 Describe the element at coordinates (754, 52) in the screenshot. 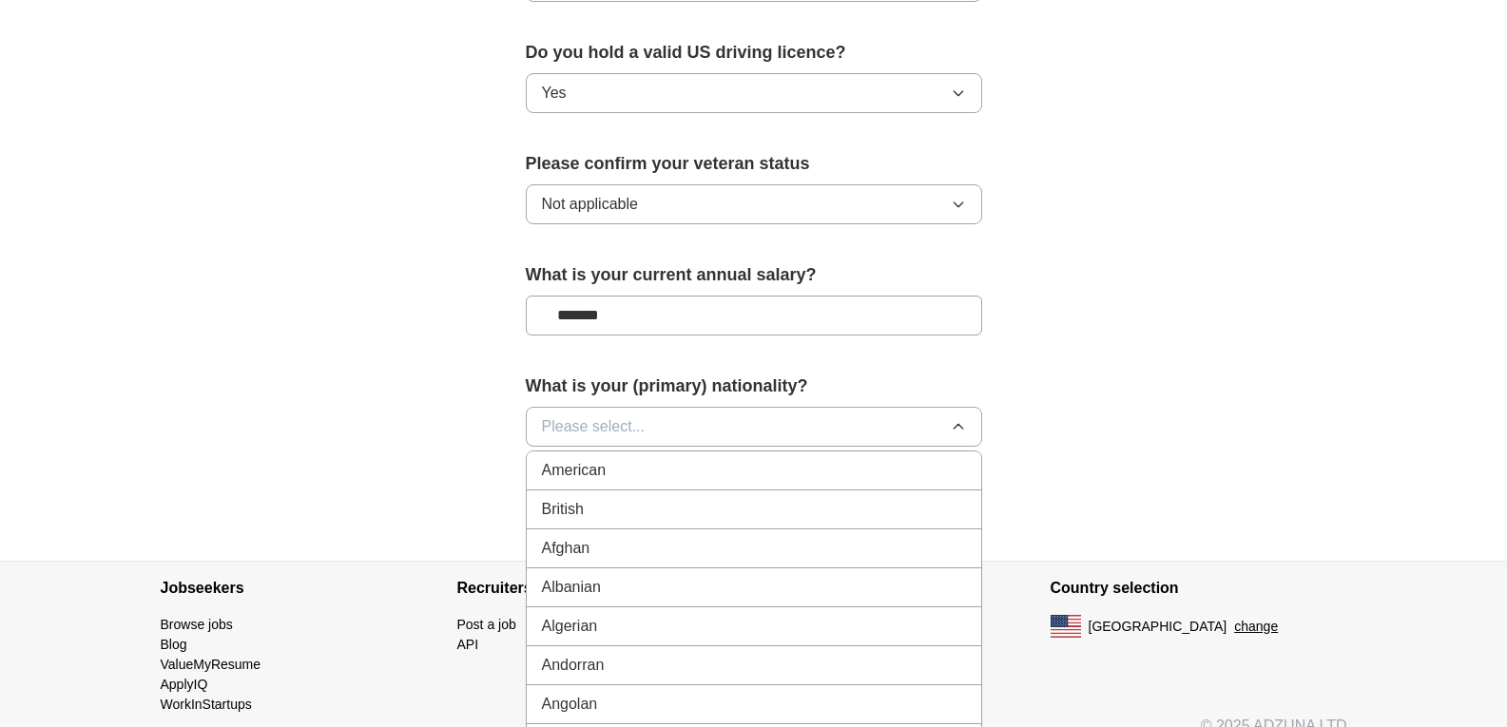

I see `label: Do you hold a valid US driving licence?` at that location.